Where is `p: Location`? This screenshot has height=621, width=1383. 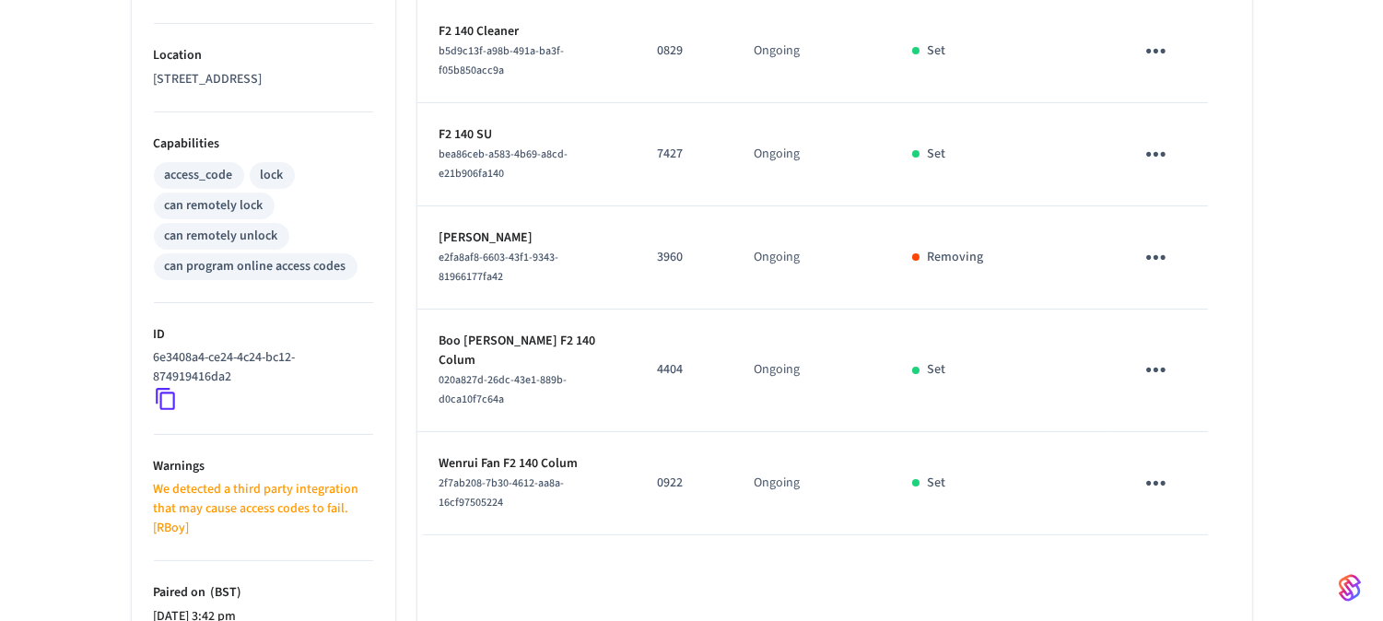
p: Location is located at coordinates (264, 55).